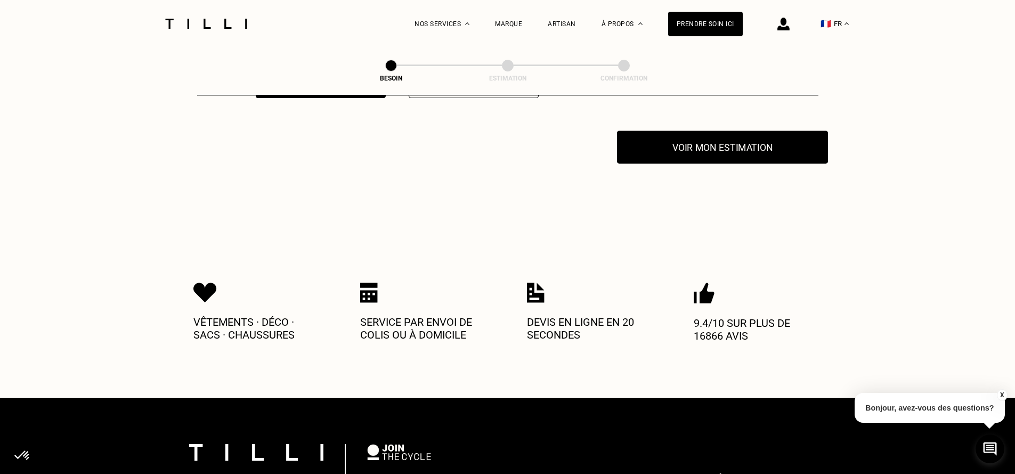  What do you see at coordinates (206, 23) in the screenshot?
I see `a: Logo du service de couturière Tilli` at bounding box center [206, 23].